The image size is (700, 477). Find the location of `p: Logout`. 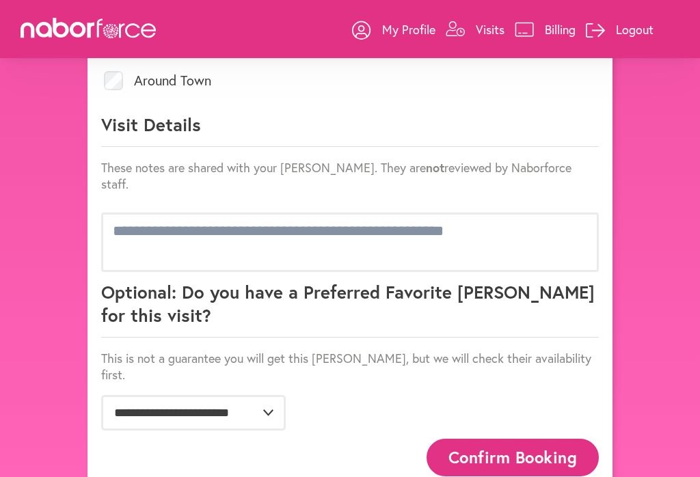

p: Logout is located at coordinates (635, 29).